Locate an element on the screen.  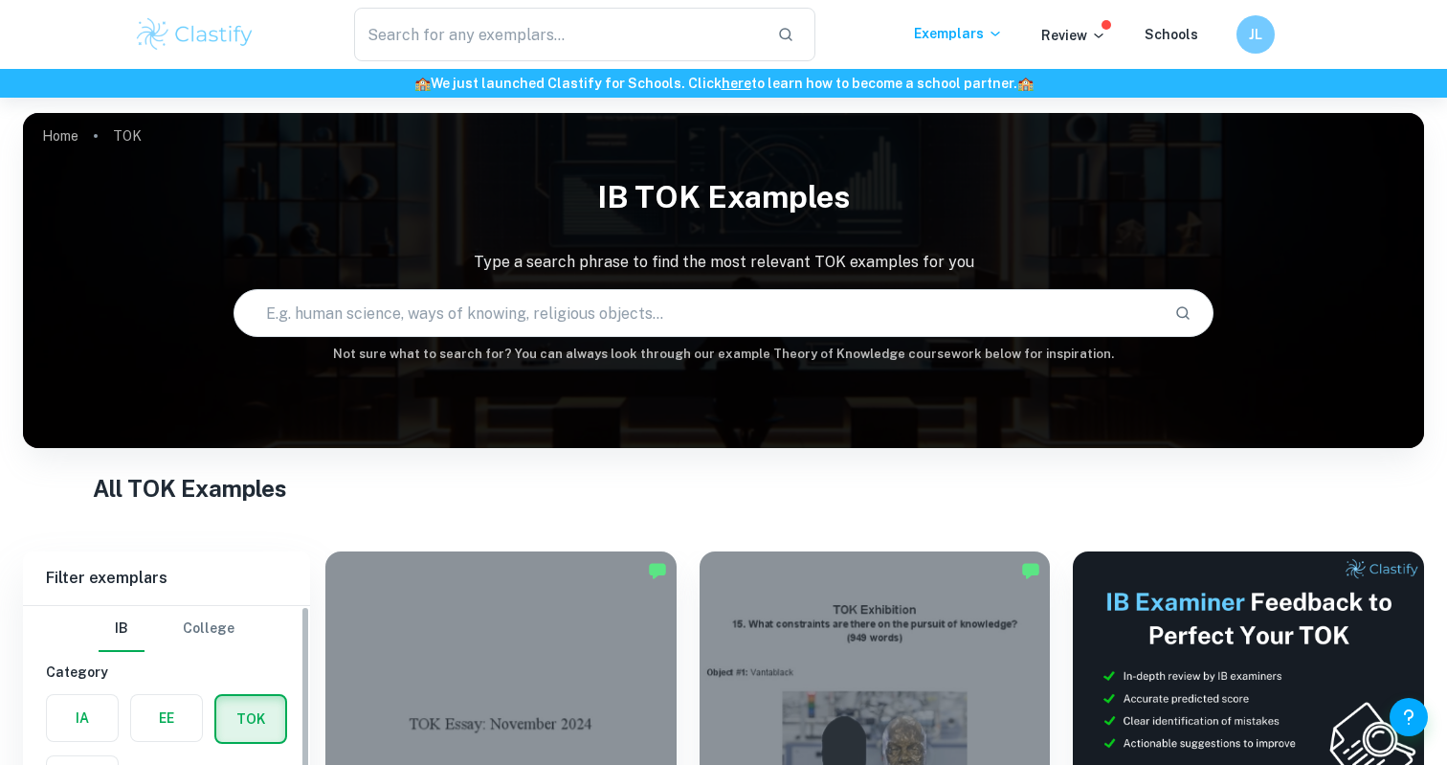
h6: Filter exemplars is located at coordinates (167, 578).